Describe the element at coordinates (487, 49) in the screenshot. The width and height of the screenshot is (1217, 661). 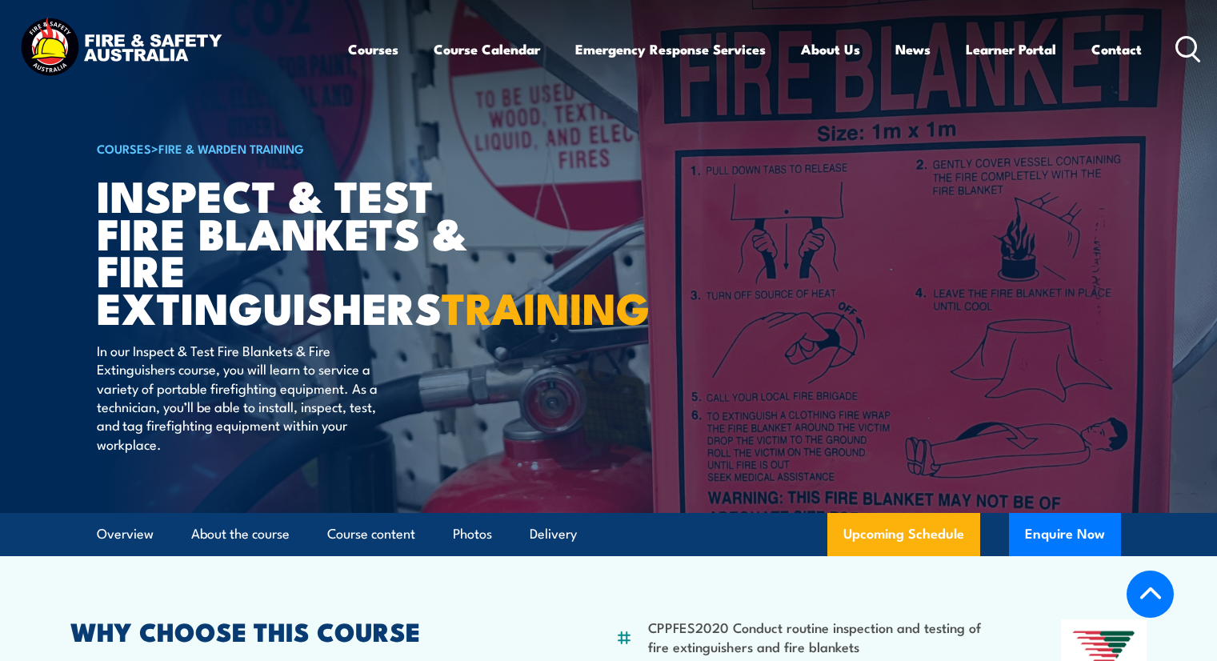
I see `a: Course Calendar` at that location.